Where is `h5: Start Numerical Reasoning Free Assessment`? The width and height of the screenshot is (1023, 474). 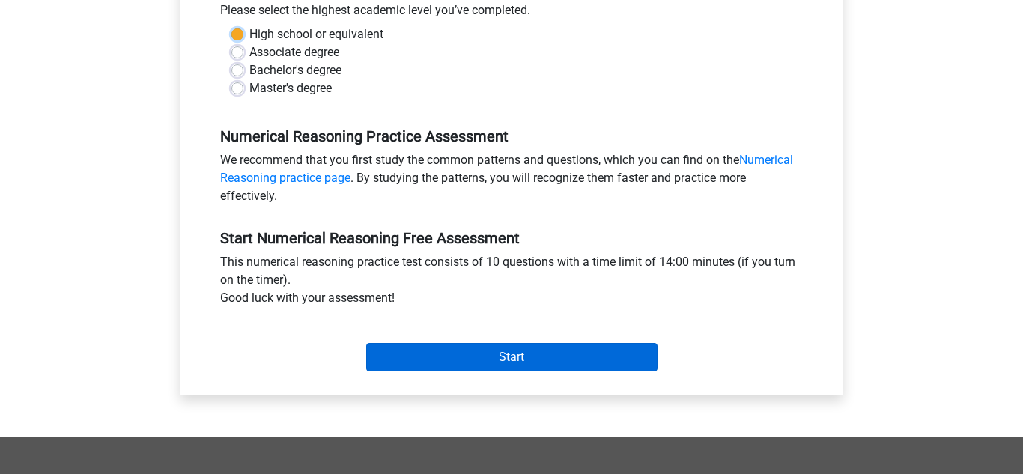 h5: Start Numerical Reasoning Free Assessment is located at coordinates (512, 238).